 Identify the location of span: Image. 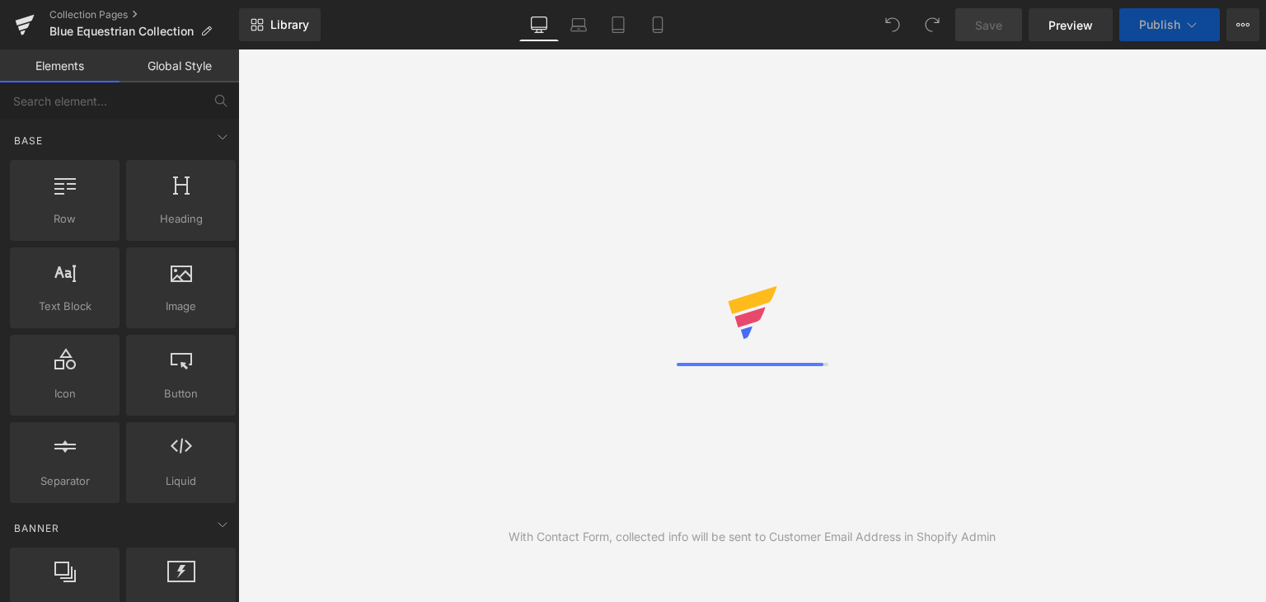
(180, 306).